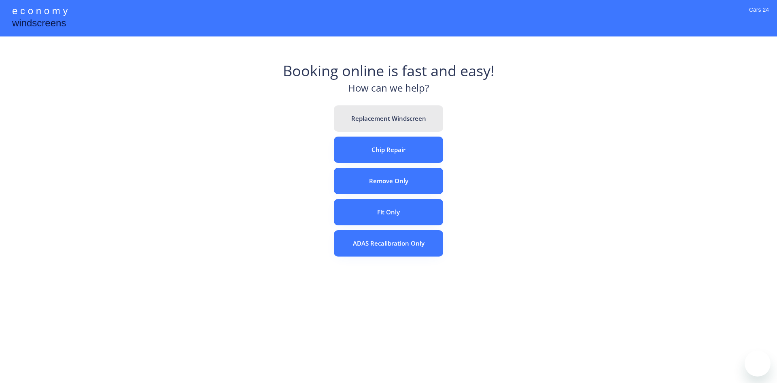 This screenshot has height=383, width=777. I want to click on button: Remove Only, so click(389, 181).